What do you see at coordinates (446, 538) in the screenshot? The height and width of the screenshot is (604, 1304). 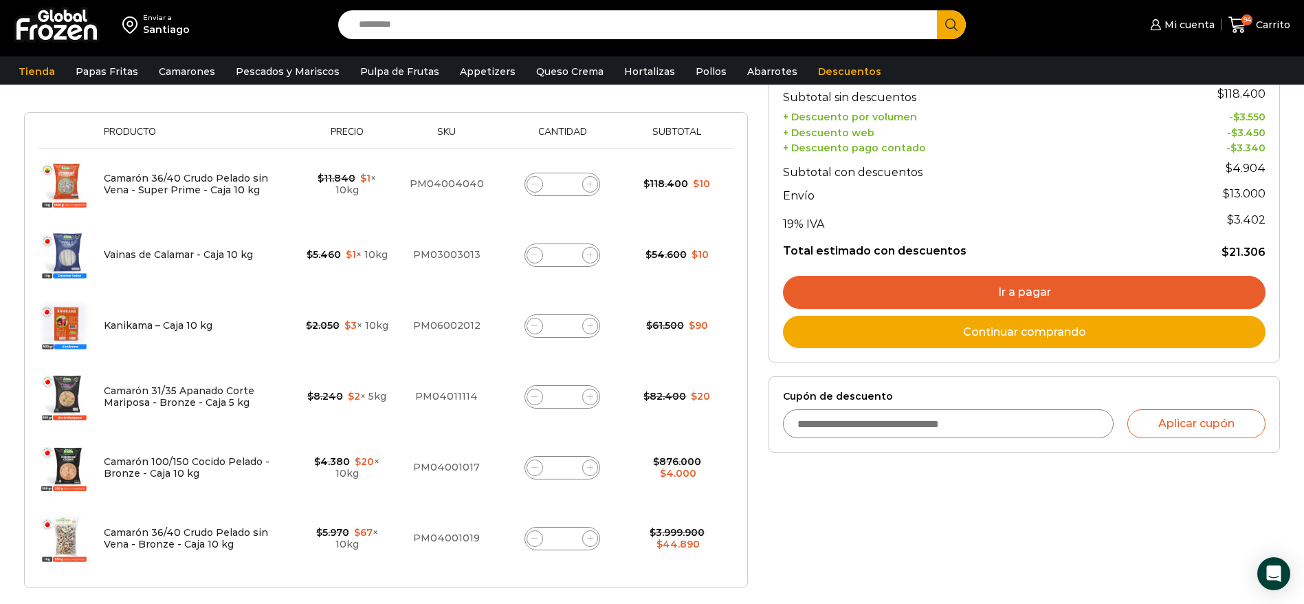 I see `td: PM04001019` at bounding box center [446, 538].